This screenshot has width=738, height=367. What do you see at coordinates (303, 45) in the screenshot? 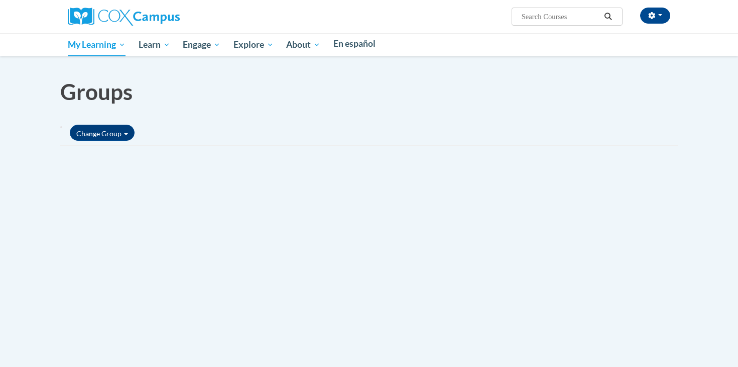
I see `span: About` at bounding box center [303, 45].